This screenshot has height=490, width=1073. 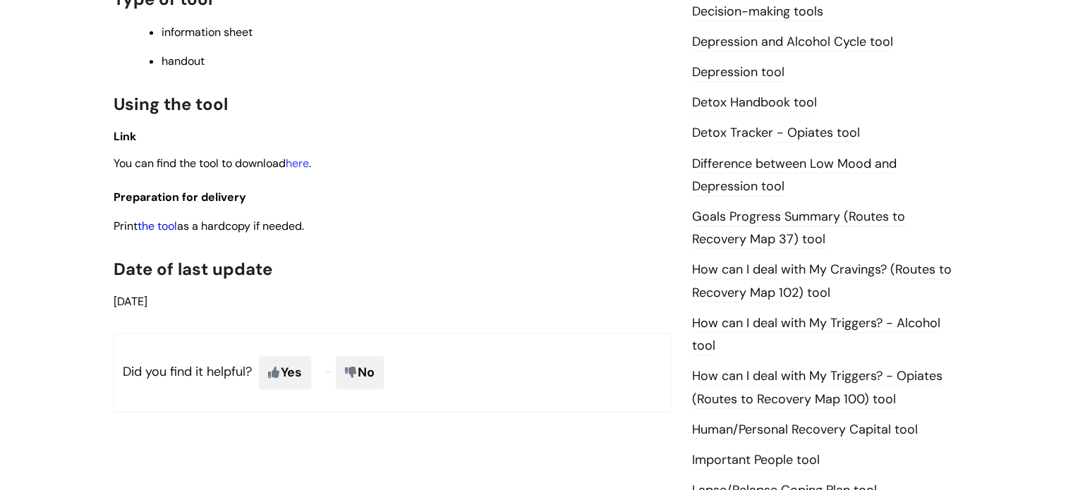 What do you see at coordinates (285, 372) in the screenshot?
I see `span: Yes` at bounding box center [285, 372].